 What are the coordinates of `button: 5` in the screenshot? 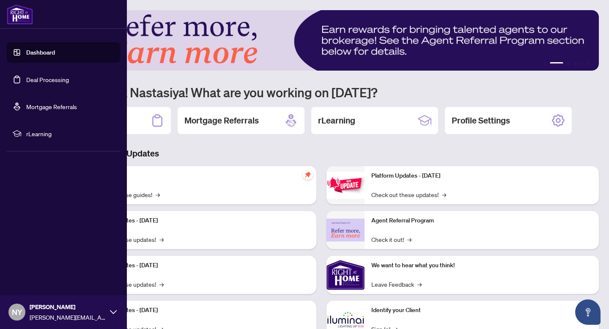 It's located at (582, 64).